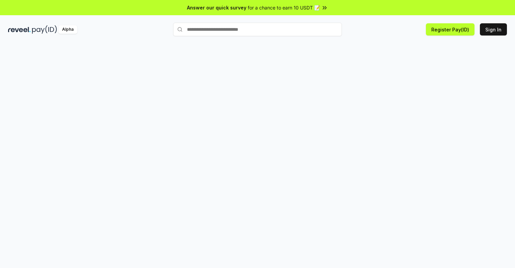  I want to click on img: reveel_dark, so click(19, 29).